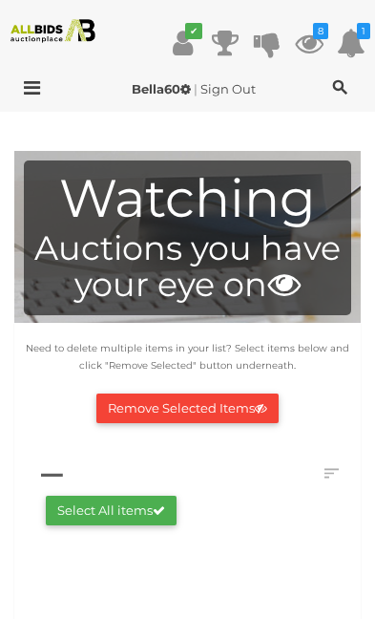  What do you see at coordinates (187, 357) in the screenshot?
I see `p: Need to delete multiple items in your list? Select items below and click "Remove Selected" button...` at bounding box center [187, 357].